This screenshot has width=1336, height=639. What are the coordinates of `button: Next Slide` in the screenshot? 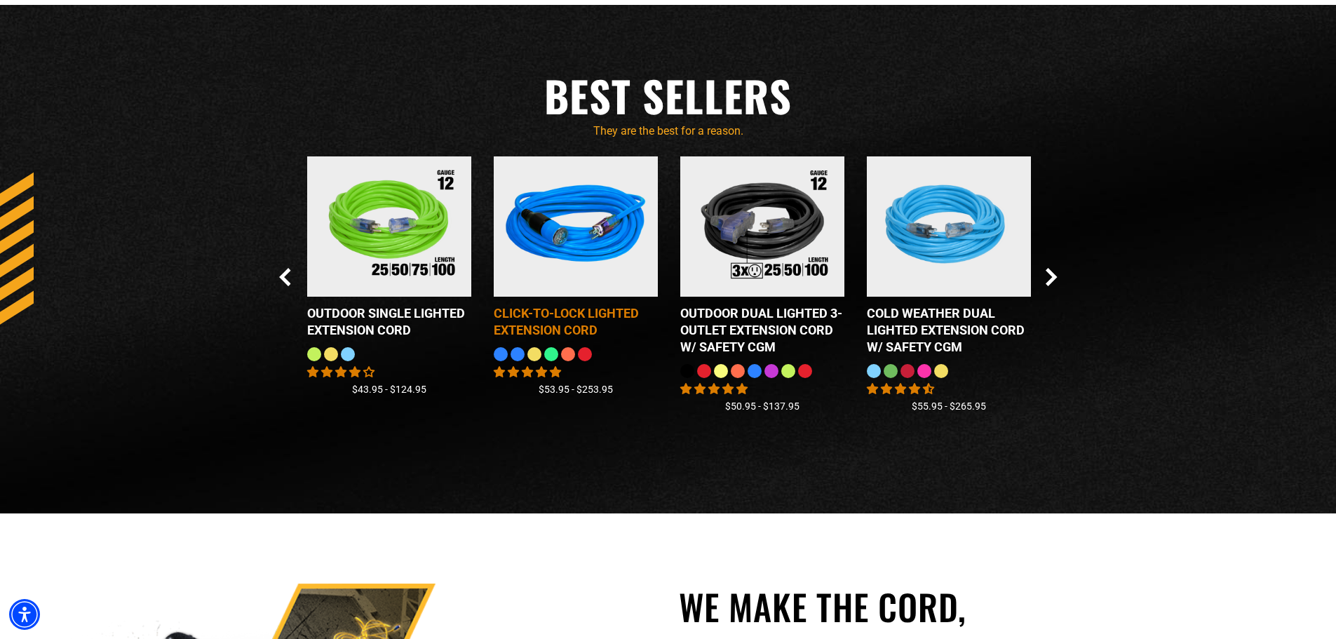 It's located at (1051, 277).